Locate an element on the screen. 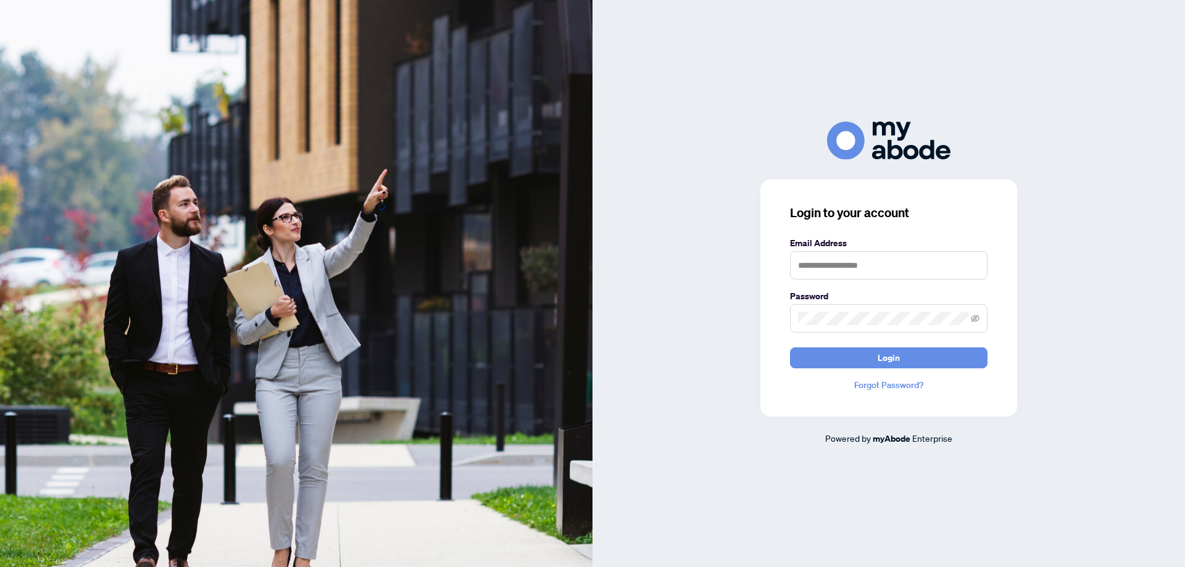 This screenshot has width=1185, height=567. h3: Login to your account is located at coordinates (889, 213).